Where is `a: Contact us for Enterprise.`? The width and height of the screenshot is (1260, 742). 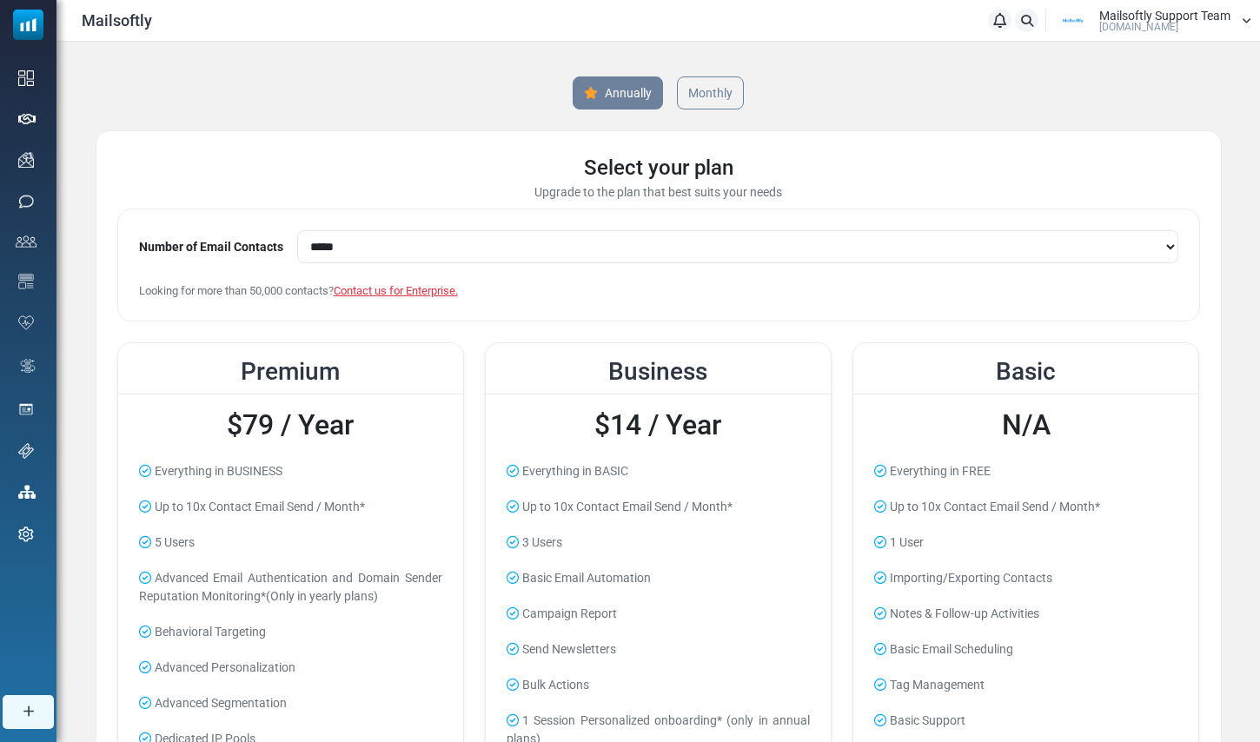 a: Contact us for Enterprise. is located at coordinates (395, 290).